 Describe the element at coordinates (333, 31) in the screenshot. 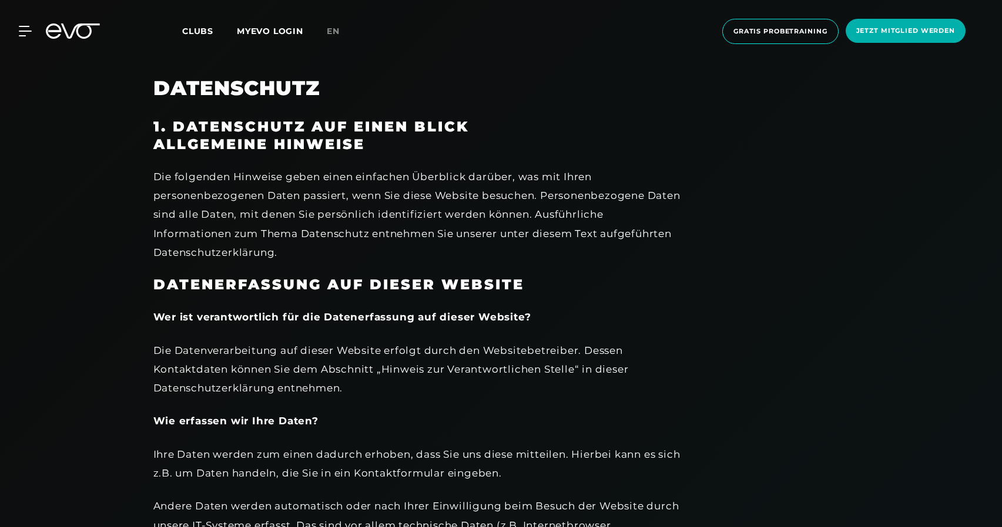

I see `span: en` at that location.